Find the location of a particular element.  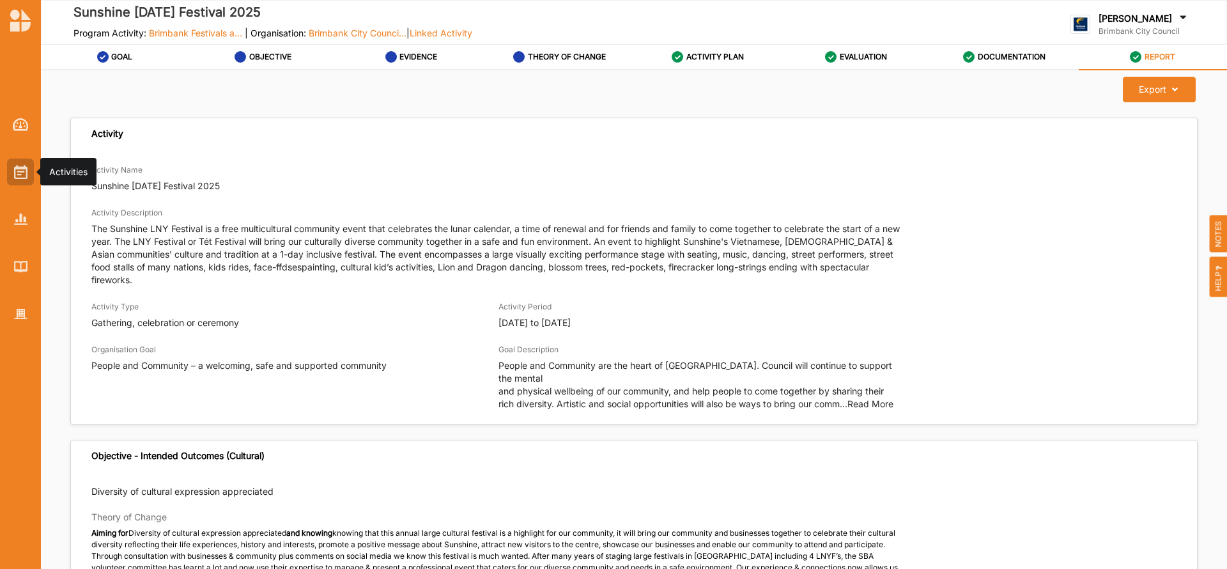

span: rich diversity. Artistic and social opportunities will also be ways to bring our comm is located at coordinates (669, 403).